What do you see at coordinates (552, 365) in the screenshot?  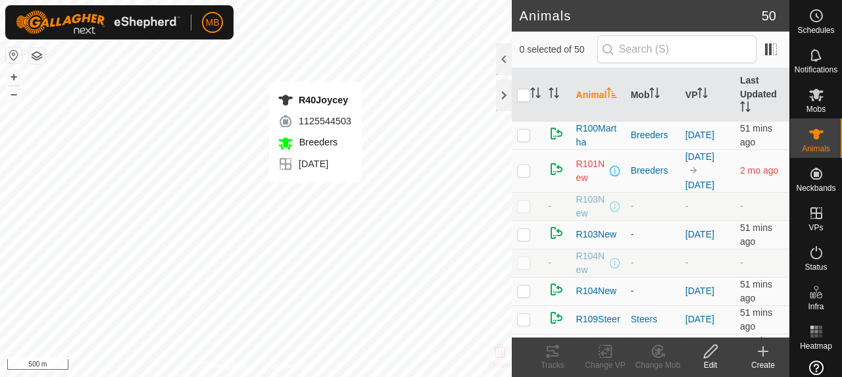 I see `div: Tracks` at bounding box center [552, 365].